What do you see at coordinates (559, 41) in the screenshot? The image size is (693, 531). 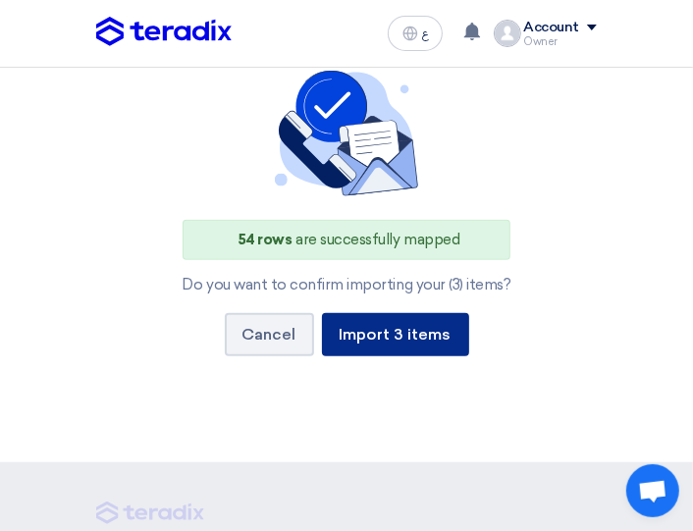 I see `div: Owner` at bounding box center [559, 41].